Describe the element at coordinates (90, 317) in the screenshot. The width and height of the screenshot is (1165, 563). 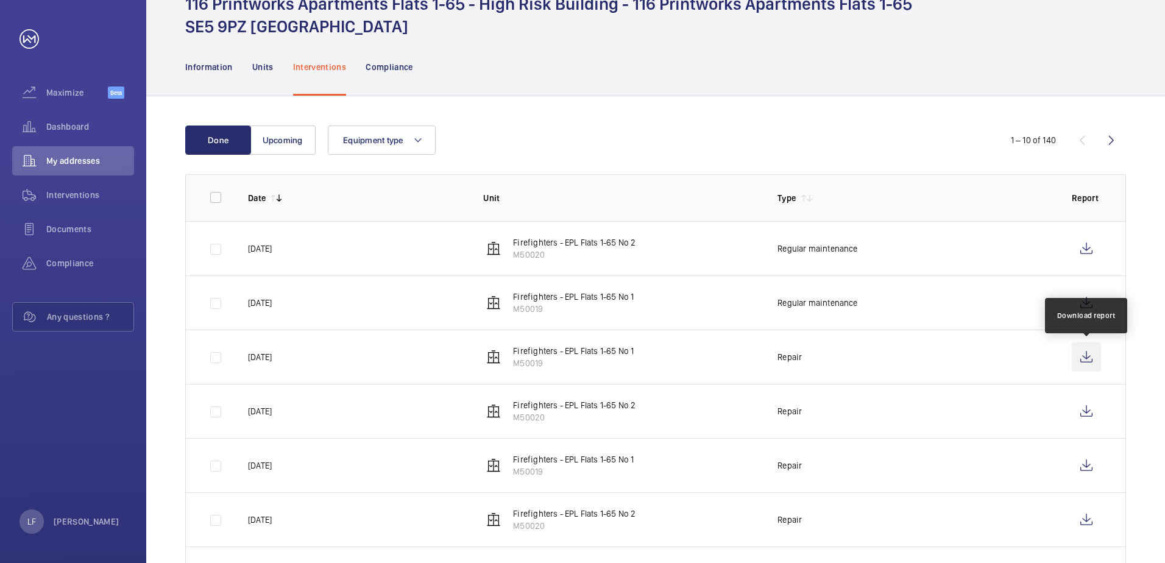
I see `span: Any questions ?` at that location.